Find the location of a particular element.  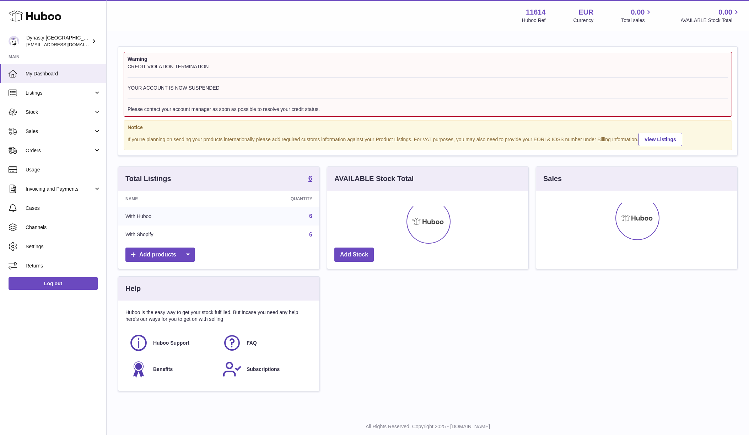

span: Cases is located at coordinates (63, 208).